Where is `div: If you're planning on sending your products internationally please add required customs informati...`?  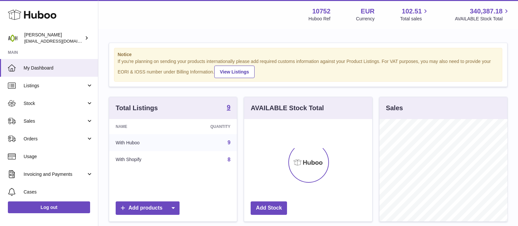 div: If you're planning on sending your products internationally please add required customs informati... is located at coordinates (308, 68).